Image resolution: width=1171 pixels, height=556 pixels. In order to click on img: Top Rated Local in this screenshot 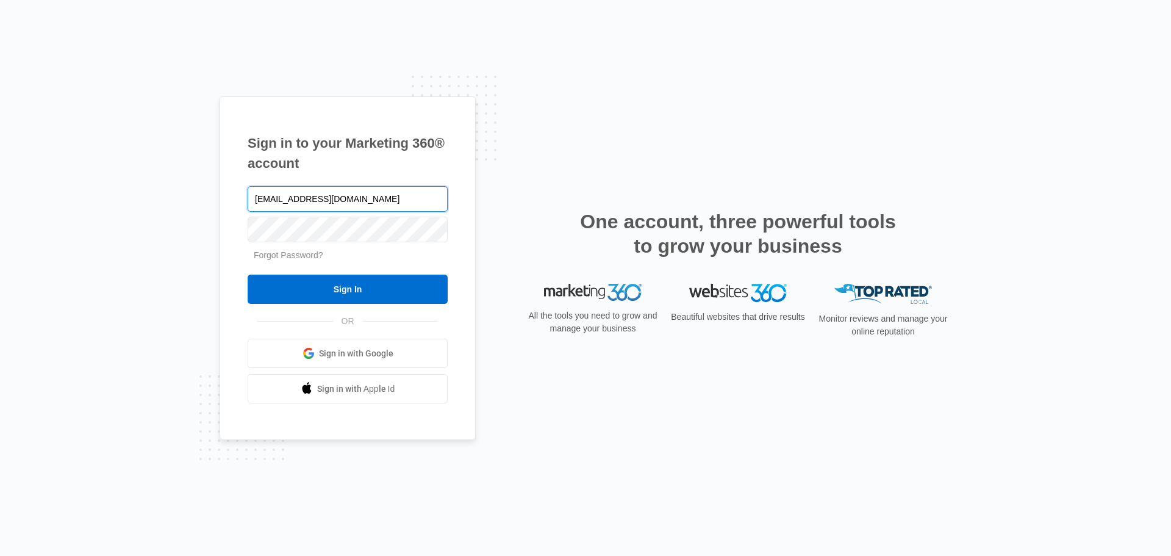, I will do `click(883, 293)`.